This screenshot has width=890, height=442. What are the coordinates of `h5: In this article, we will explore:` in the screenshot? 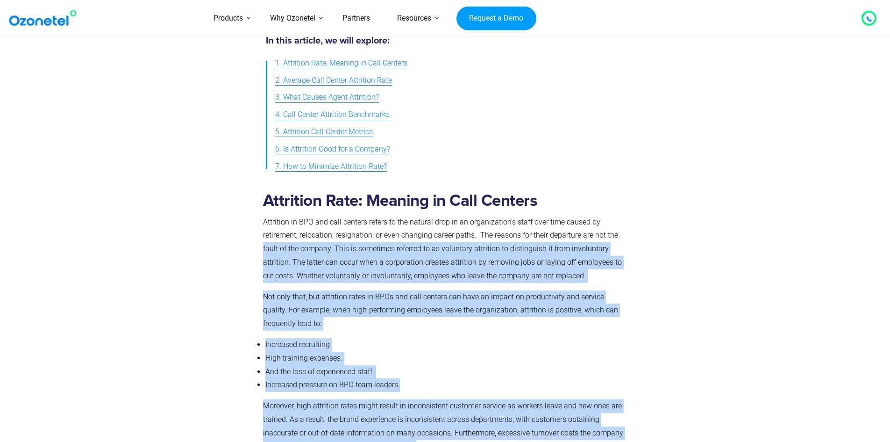 It's located at (443, 41).